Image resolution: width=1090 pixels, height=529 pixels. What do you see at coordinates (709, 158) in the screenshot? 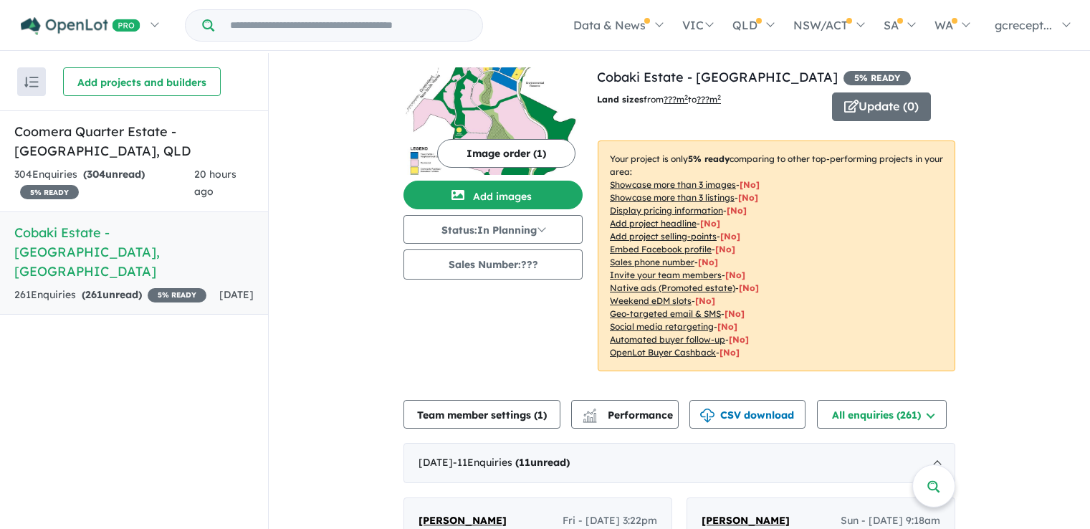
I see `b: 5 % ready` at bounding box center [709, 158].